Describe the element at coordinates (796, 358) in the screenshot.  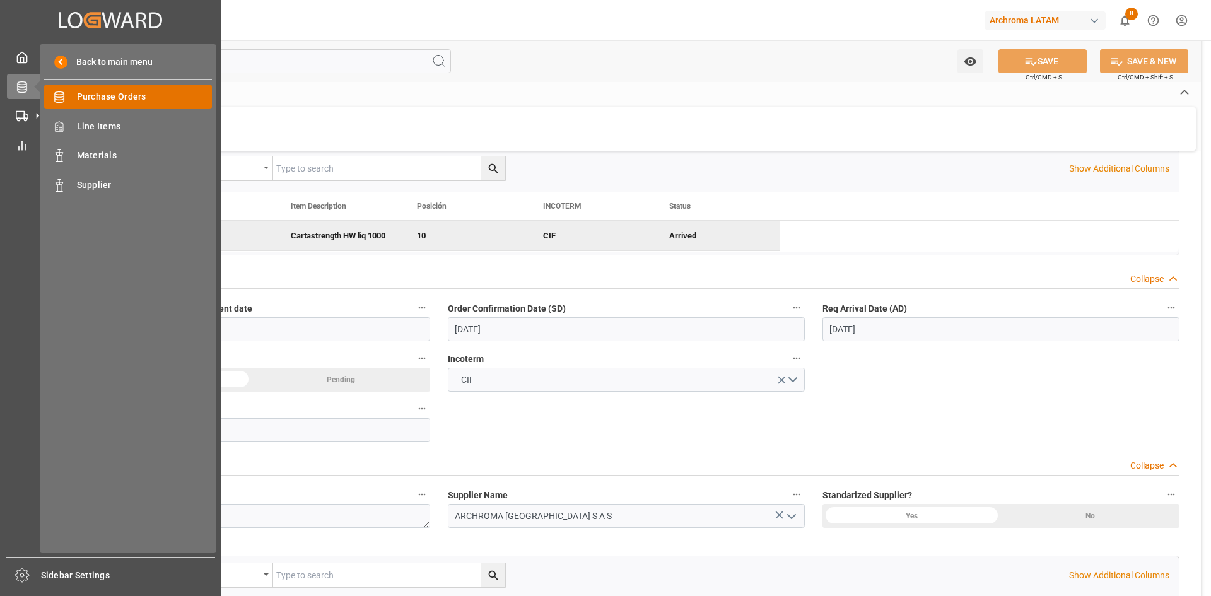
I see `button: Incoterm` at that location.